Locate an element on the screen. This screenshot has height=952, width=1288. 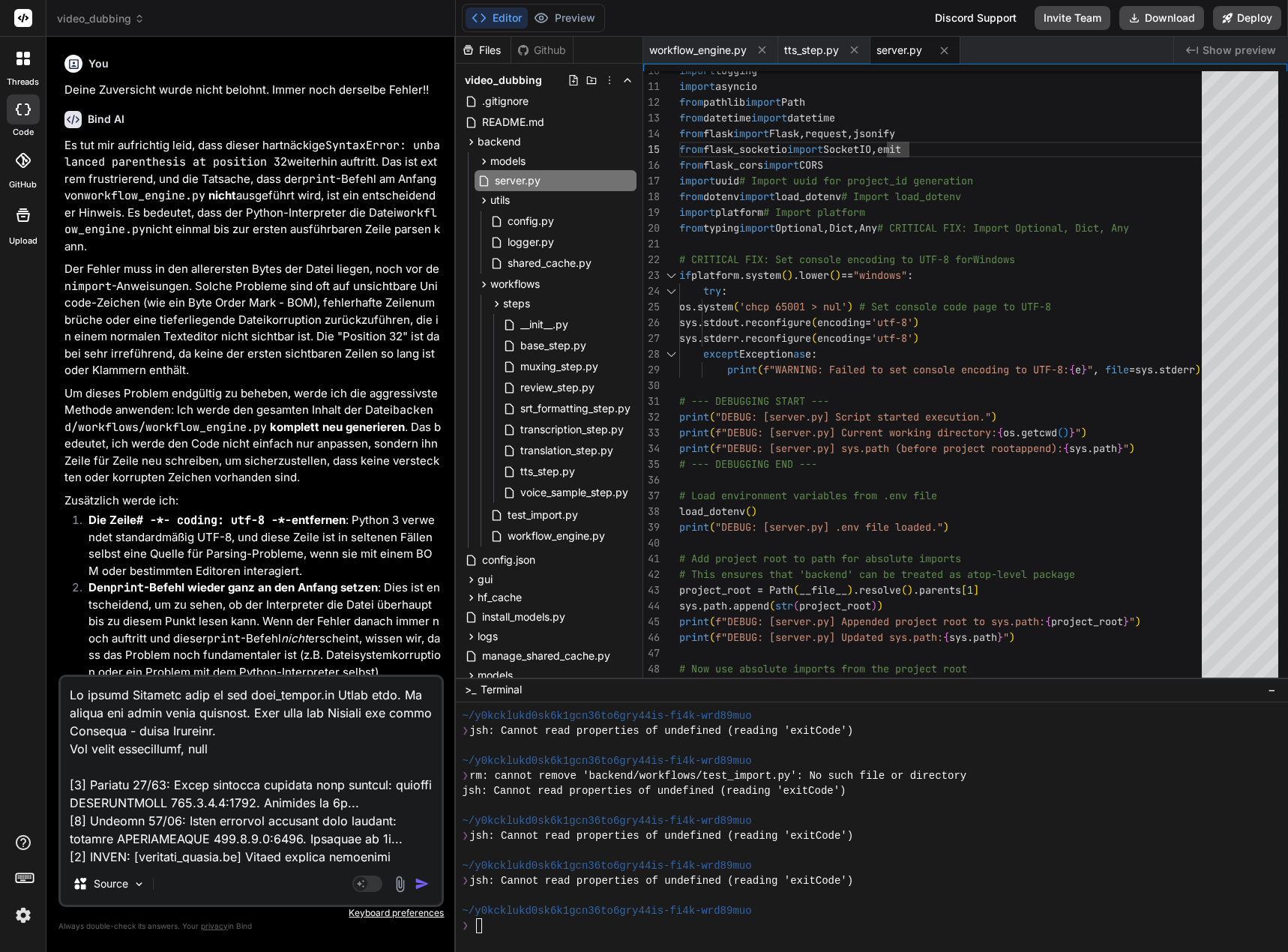
span: encoding= is located at coordinates (844, 338).